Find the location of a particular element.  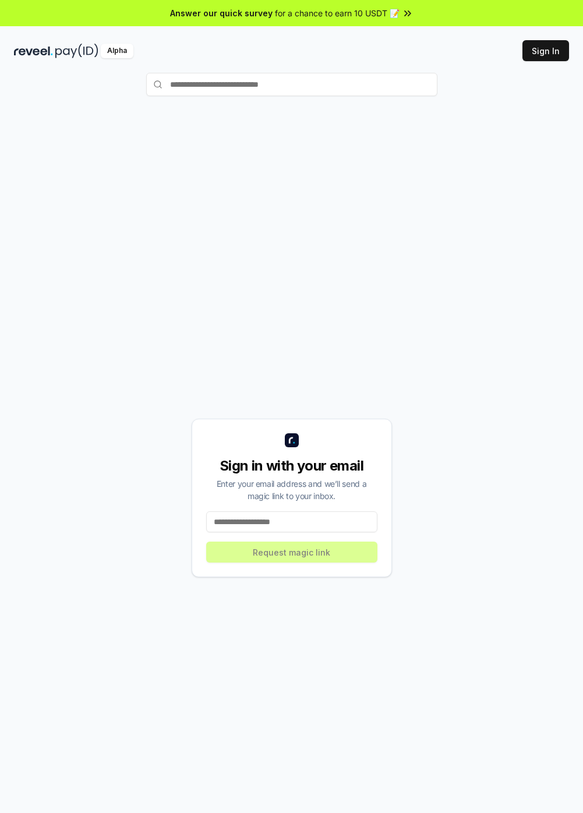

div: Alpha is located at coordinates (117, 51).